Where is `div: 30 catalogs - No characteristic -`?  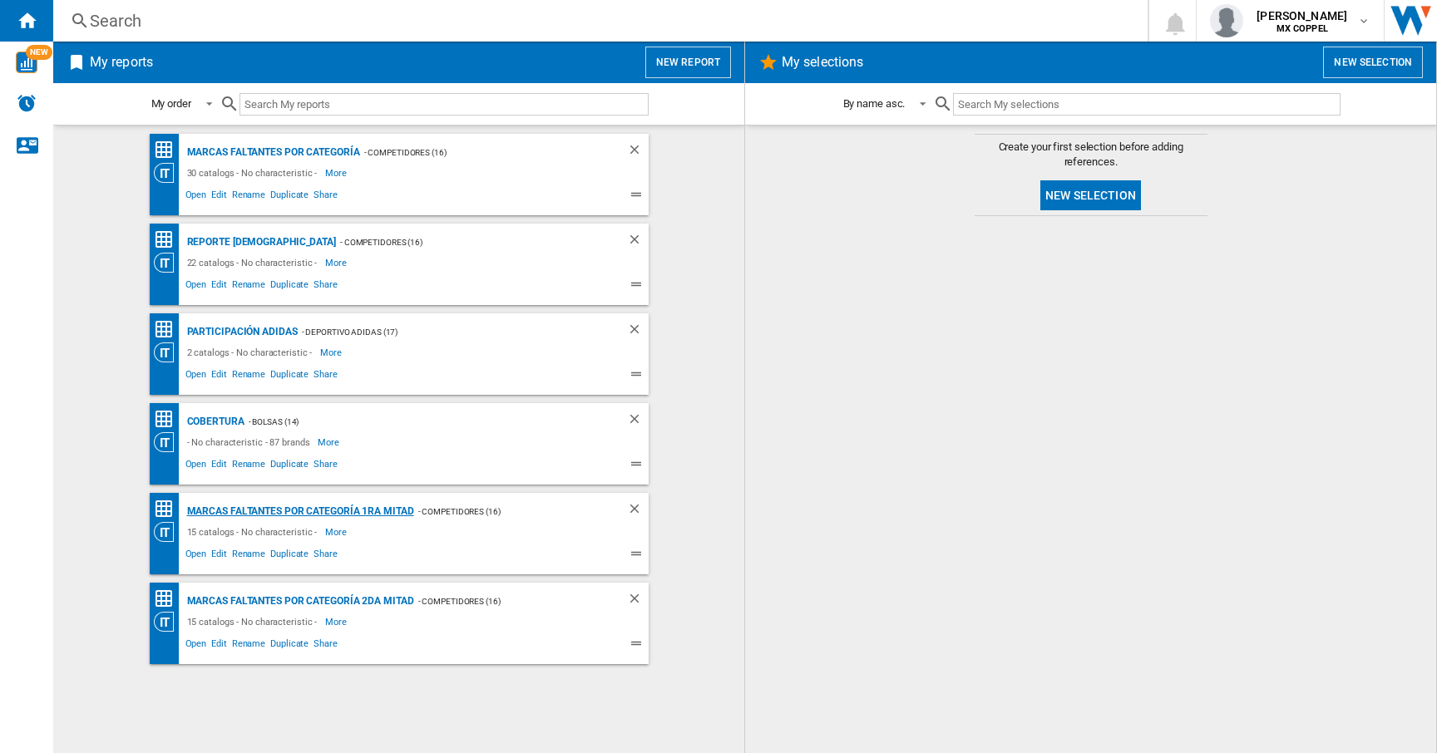 div: 30 catalogs - No characteristic - is located at coordinates (254, 173).